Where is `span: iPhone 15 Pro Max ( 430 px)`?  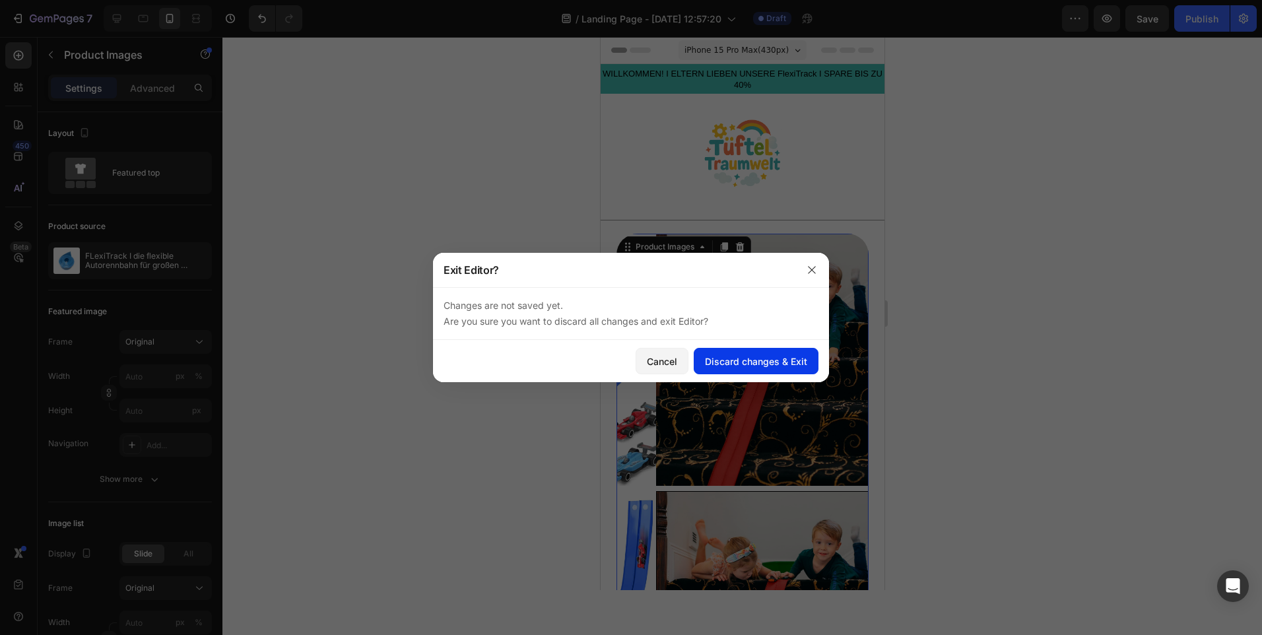
span: iPhone 15 Pro Max ( 430 px) is located at coordinates (136, 13).